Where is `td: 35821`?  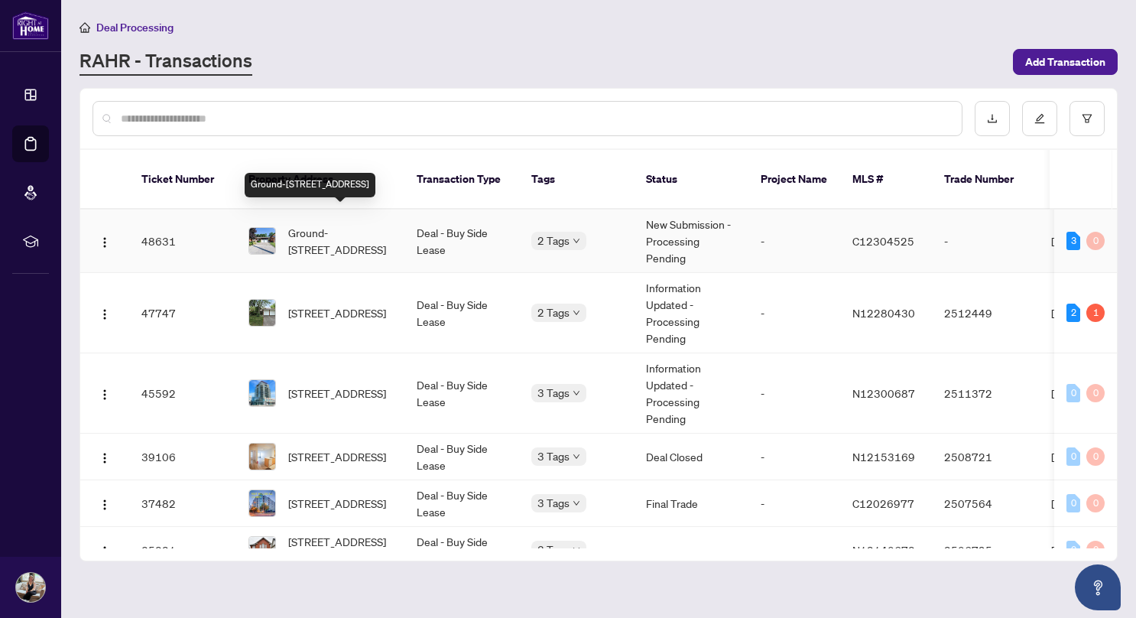
td: 35821 is located at coordinates (183, 550).